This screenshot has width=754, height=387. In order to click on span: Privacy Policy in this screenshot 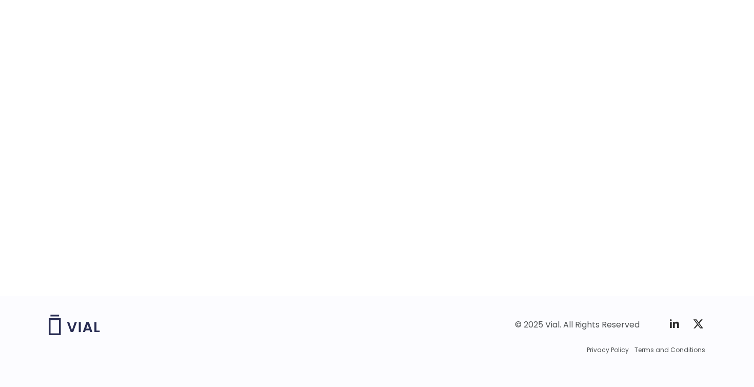, I will do `click(608, 350)`.